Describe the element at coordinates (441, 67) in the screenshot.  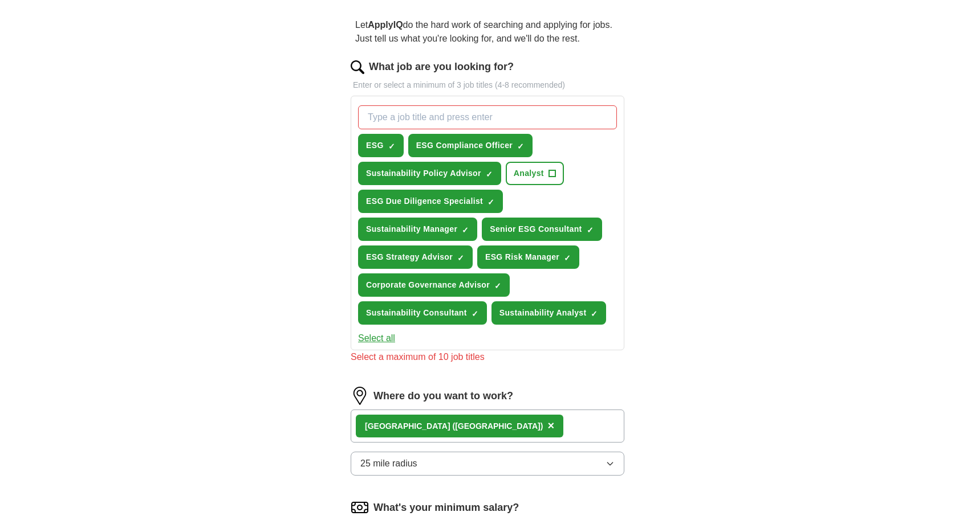
I see `label: What job are you looking for?` at that location.